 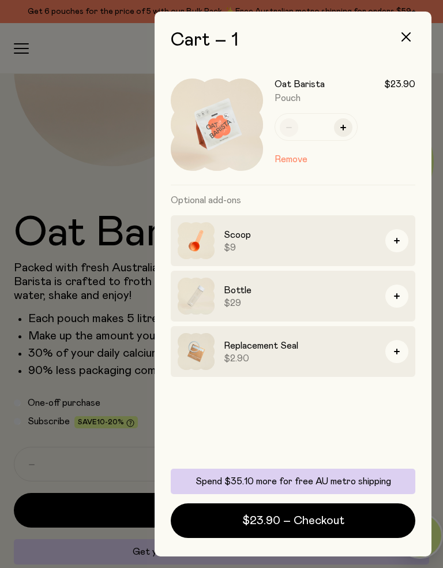 I want to click on h3: Oat Barista, so click(x=300, y=84).